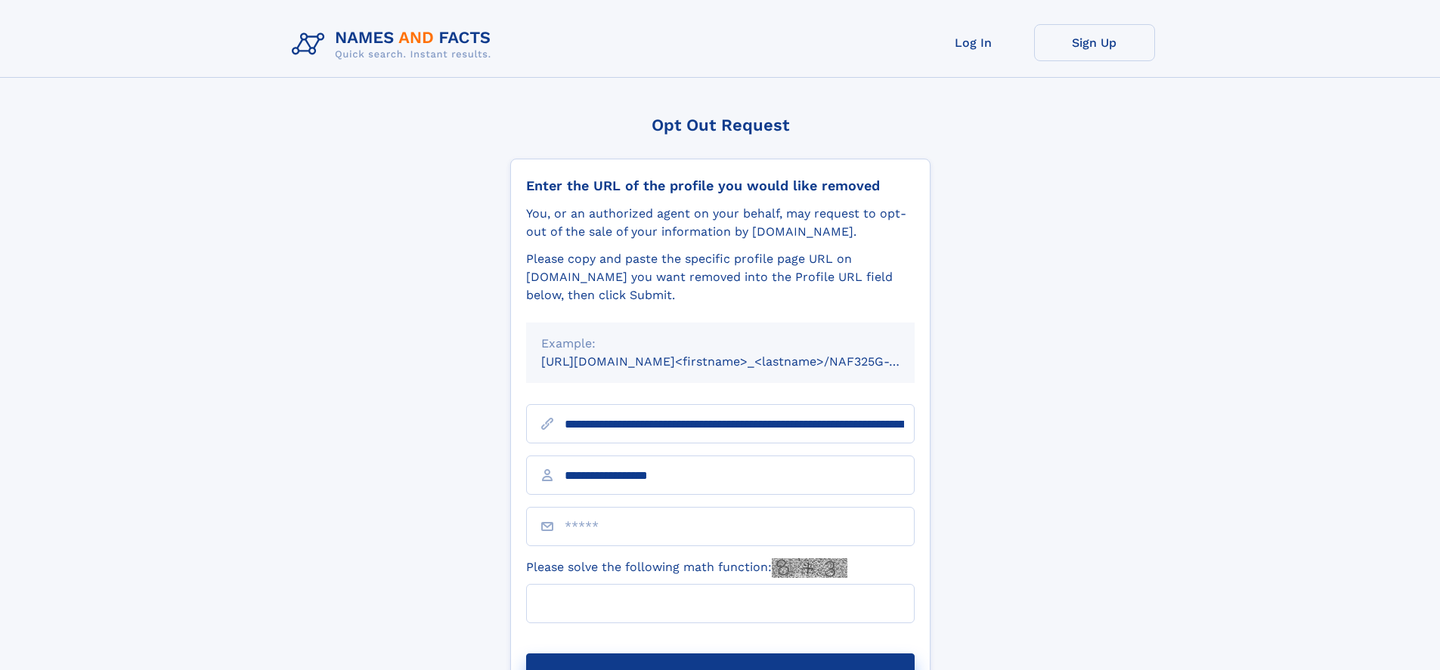 The width and height of the screenshot is (1440, 670). I want to click on div: You, or an authorized agent on your behalf, may request to opt-out of the sale of your informatio..., so click(720, 223).